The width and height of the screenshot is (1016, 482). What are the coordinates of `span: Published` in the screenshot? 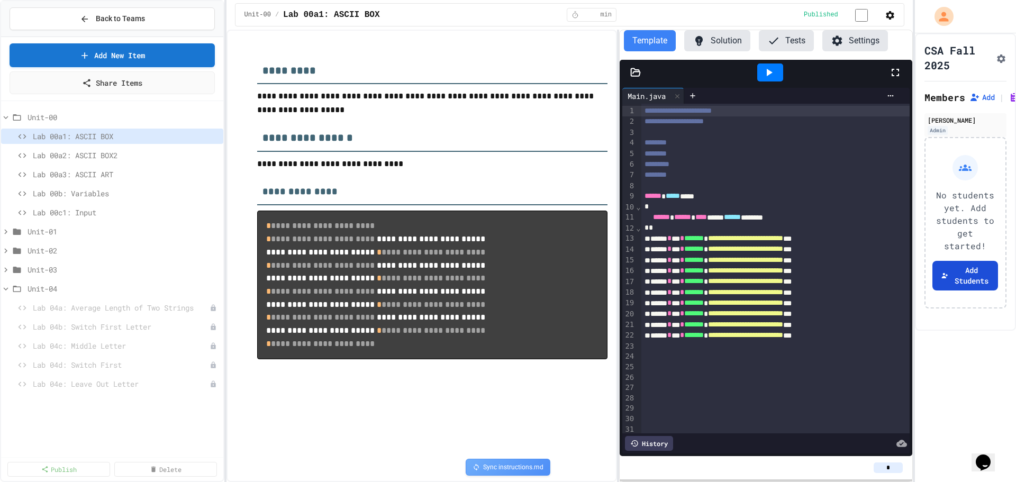 It's located at (821, 15).